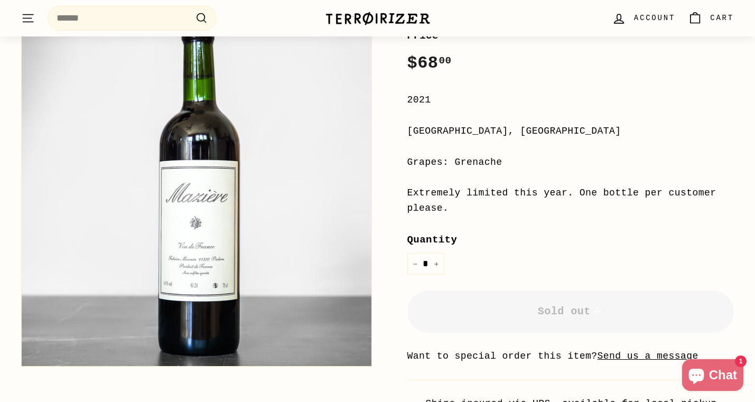 This screenshot has width=755, height=402. I want to click on div: Grapes: Grenache, so click(571, 162).